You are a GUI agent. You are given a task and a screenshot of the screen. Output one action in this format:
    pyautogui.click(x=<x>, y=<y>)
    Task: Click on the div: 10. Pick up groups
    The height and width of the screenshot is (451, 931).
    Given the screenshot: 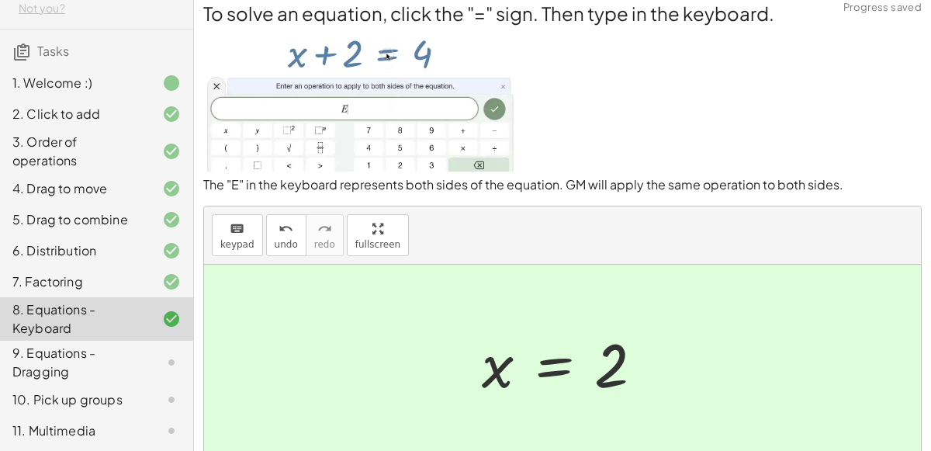 What is the action you would take?
    pyautogui.click(x=75, y=400)
    